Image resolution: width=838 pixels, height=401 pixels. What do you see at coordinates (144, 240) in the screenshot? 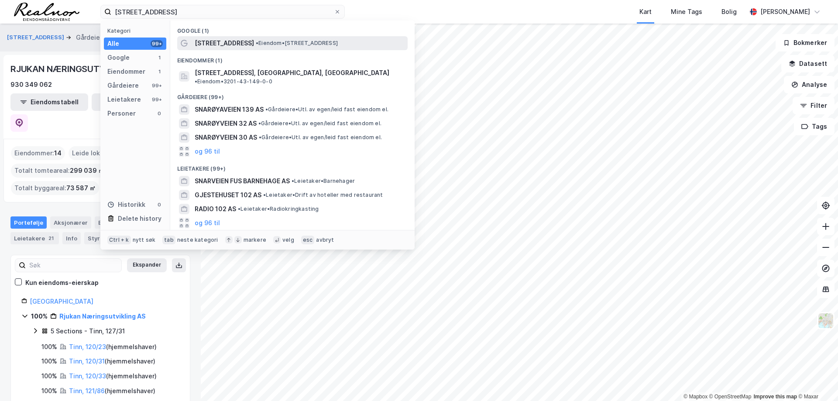
I see `div: nytt søk` at bounding box center [144, 240].